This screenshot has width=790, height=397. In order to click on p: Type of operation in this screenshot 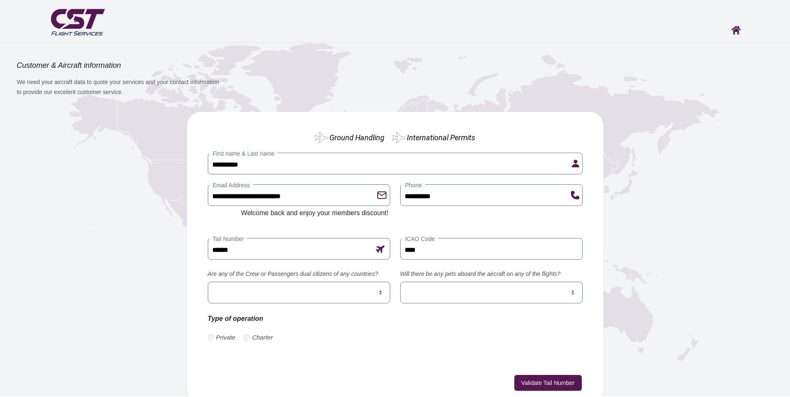, I will do `click(299, 319)`.